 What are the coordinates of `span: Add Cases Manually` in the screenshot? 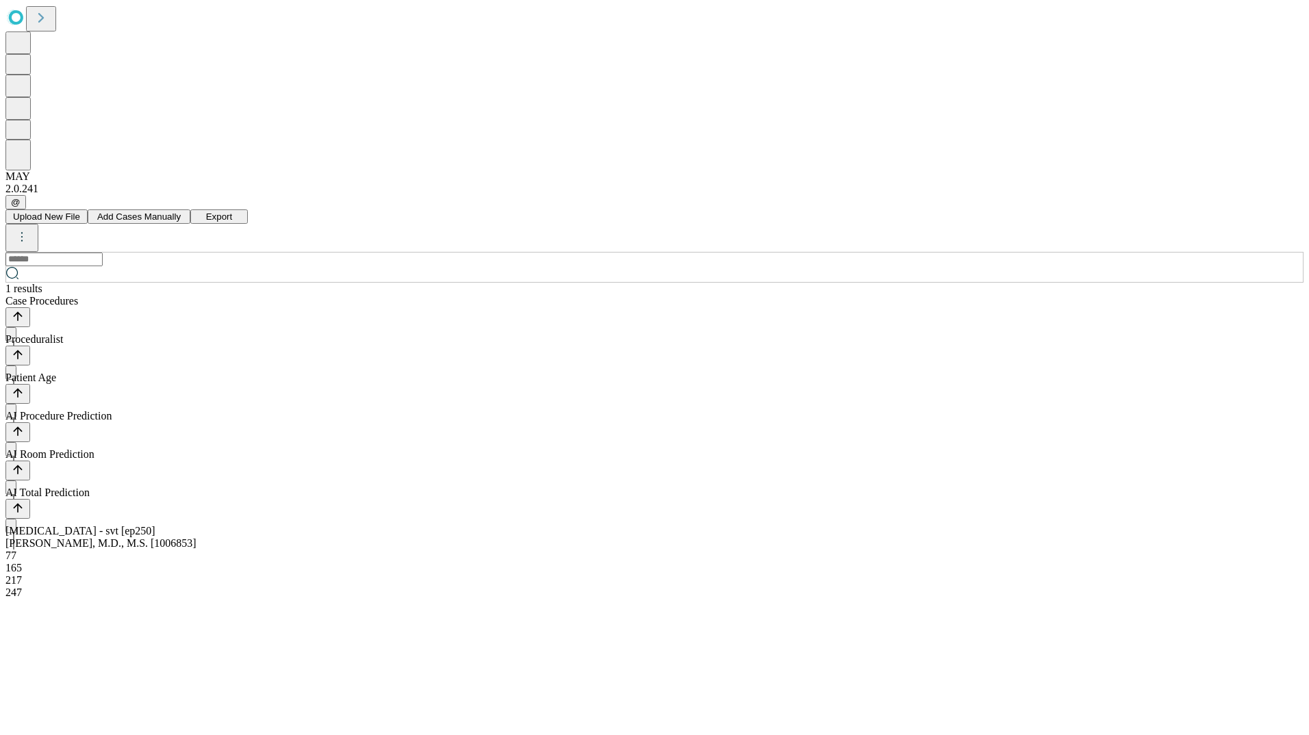 It's located at (139, 216).